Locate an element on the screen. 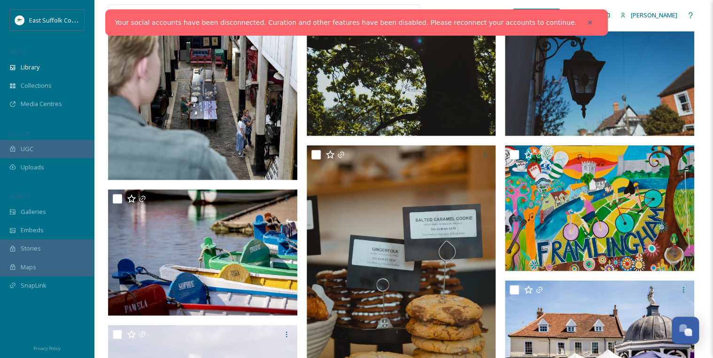 The image size is (713, 358). span: WIDGETS is located at coordinates (20, 196).